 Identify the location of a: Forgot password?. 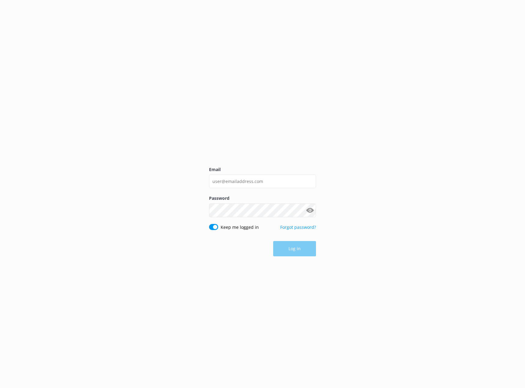
(298, 227).